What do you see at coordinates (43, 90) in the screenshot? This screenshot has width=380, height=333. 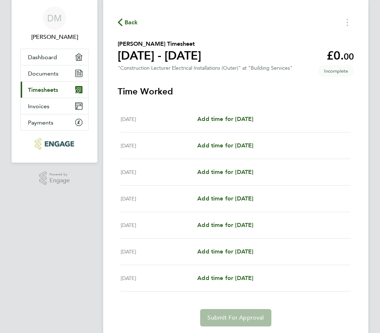 I see `span: Timesheets` at bounding box center [43, 90].